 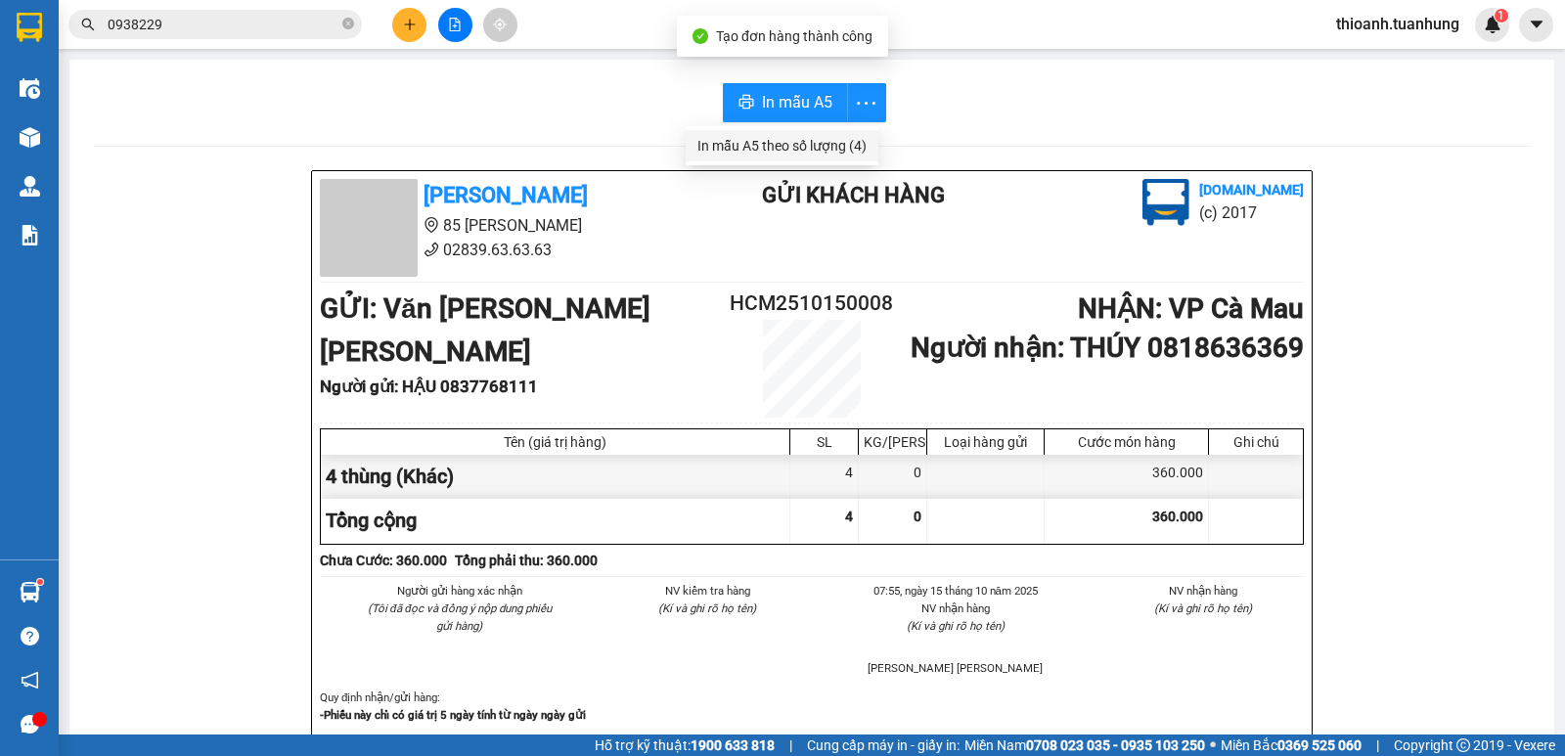 I want to click on button: more, so click(x=867, y=103).